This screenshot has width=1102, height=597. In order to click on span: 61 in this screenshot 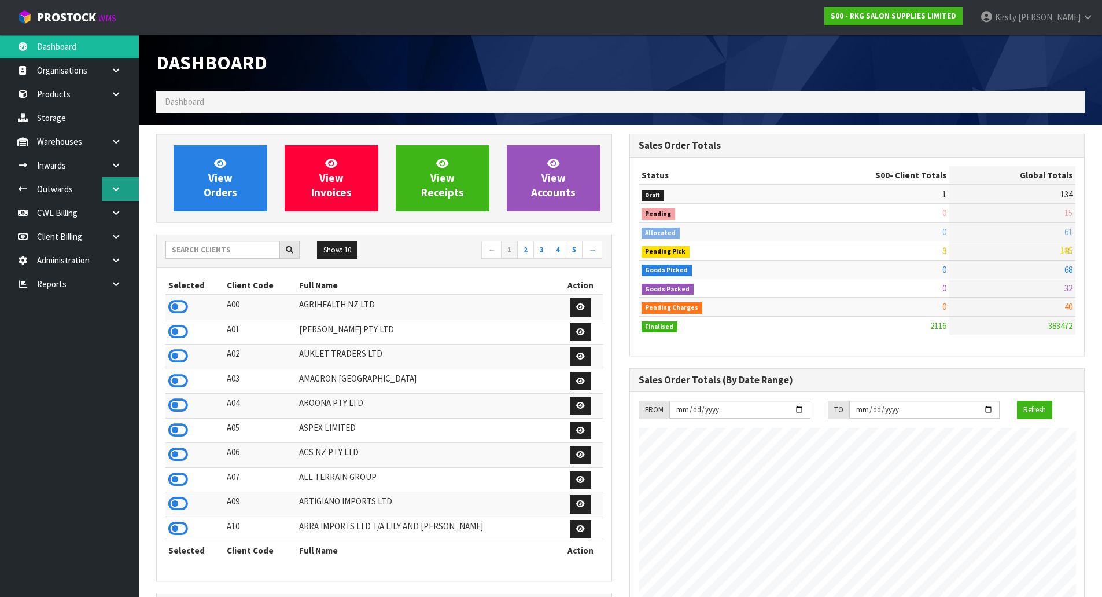, I will do `click(1069, 231)`.